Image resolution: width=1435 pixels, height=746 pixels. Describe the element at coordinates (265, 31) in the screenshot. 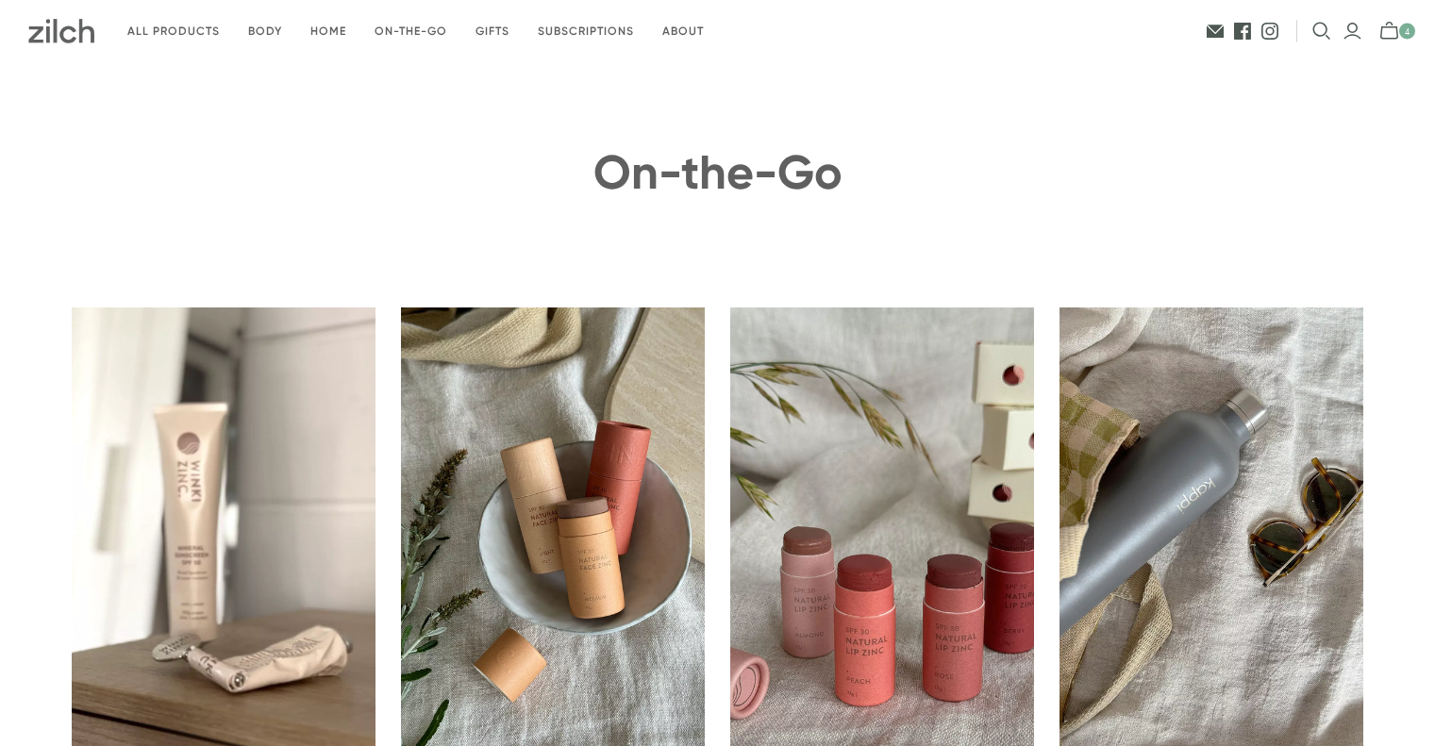

I see `a: Body` at that location.